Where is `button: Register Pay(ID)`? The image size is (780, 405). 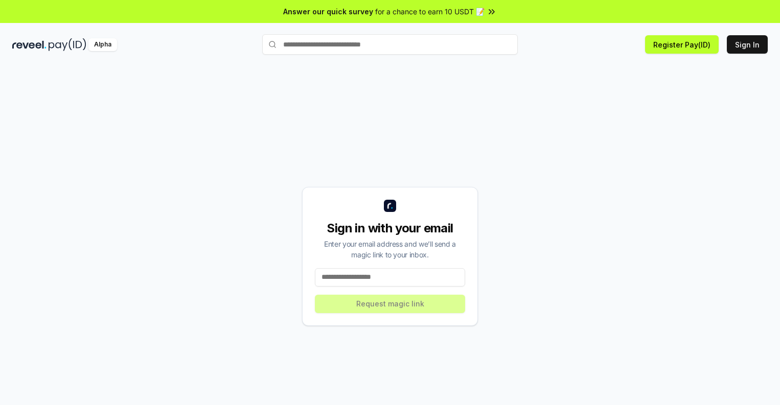
button: Register Pay(ID) is located at coordinates (682, 44).